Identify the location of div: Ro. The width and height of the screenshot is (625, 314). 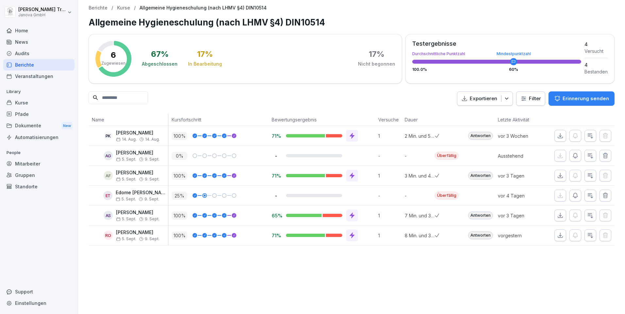
(108, 236).